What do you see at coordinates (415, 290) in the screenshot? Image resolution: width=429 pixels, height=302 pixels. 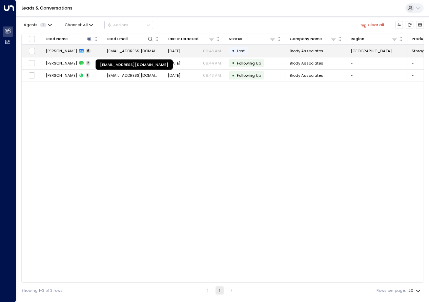 I see `div: 20` at bounding box center [415, 290].